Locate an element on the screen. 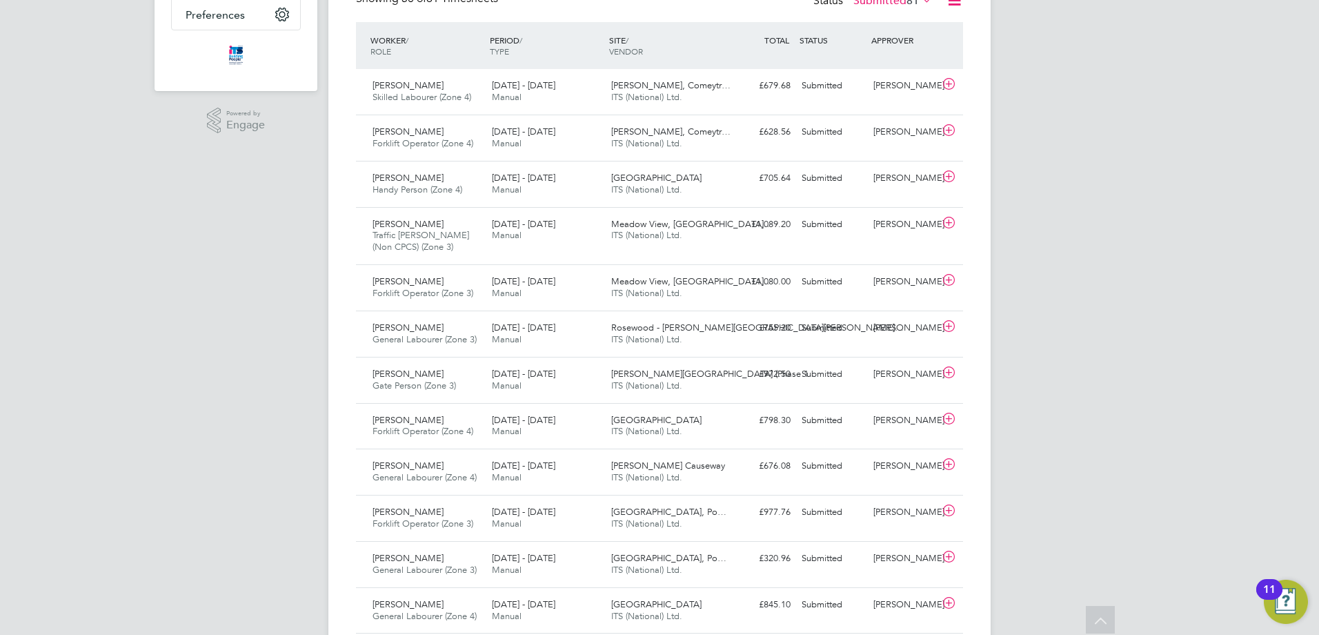  div: £679.68 is located at coordinates (760, 86).